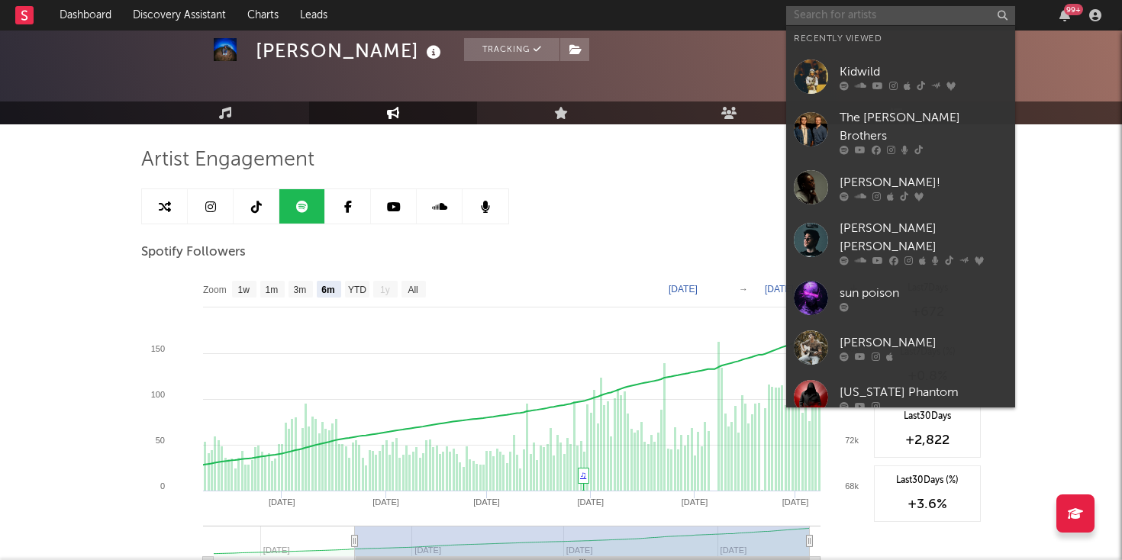 The height and width of the screenshot is (560, 1122). What do you see at coordinates (1065, 15) in the screenshot?
I see `button: 99+` at bounding box center [1065, 15].